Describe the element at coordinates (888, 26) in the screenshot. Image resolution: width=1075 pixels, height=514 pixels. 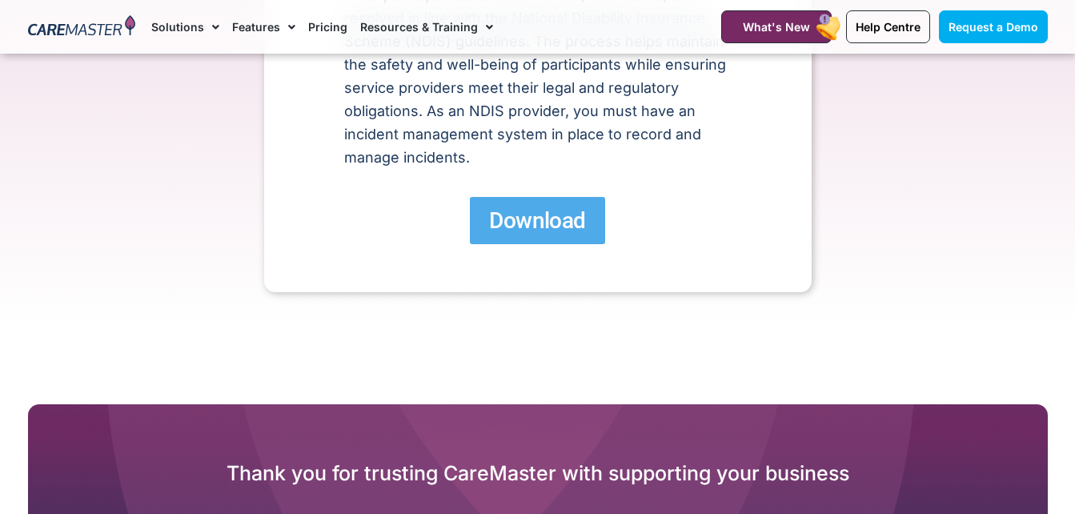
I see `span: Help Centre` at that location.